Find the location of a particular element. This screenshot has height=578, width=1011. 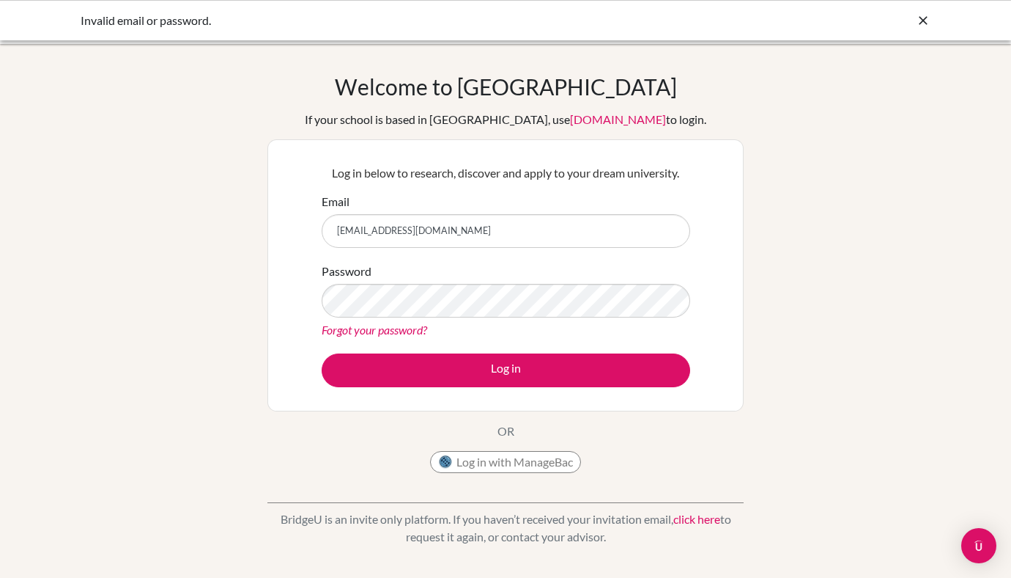

a: click here is located at coordinates (697, 518).